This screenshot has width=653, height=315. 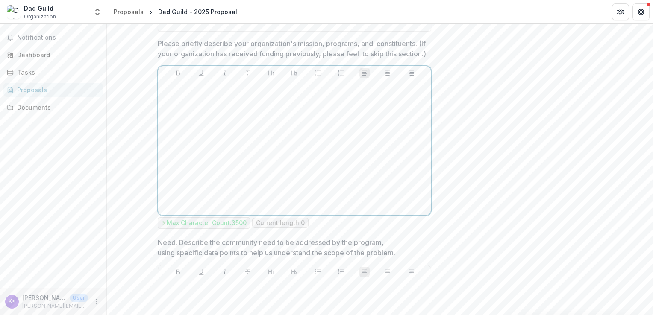 What do you see at coordinates (40, 8) in the screenshot?
I see `div: Dad Guild` at bounding box center [40, 8].